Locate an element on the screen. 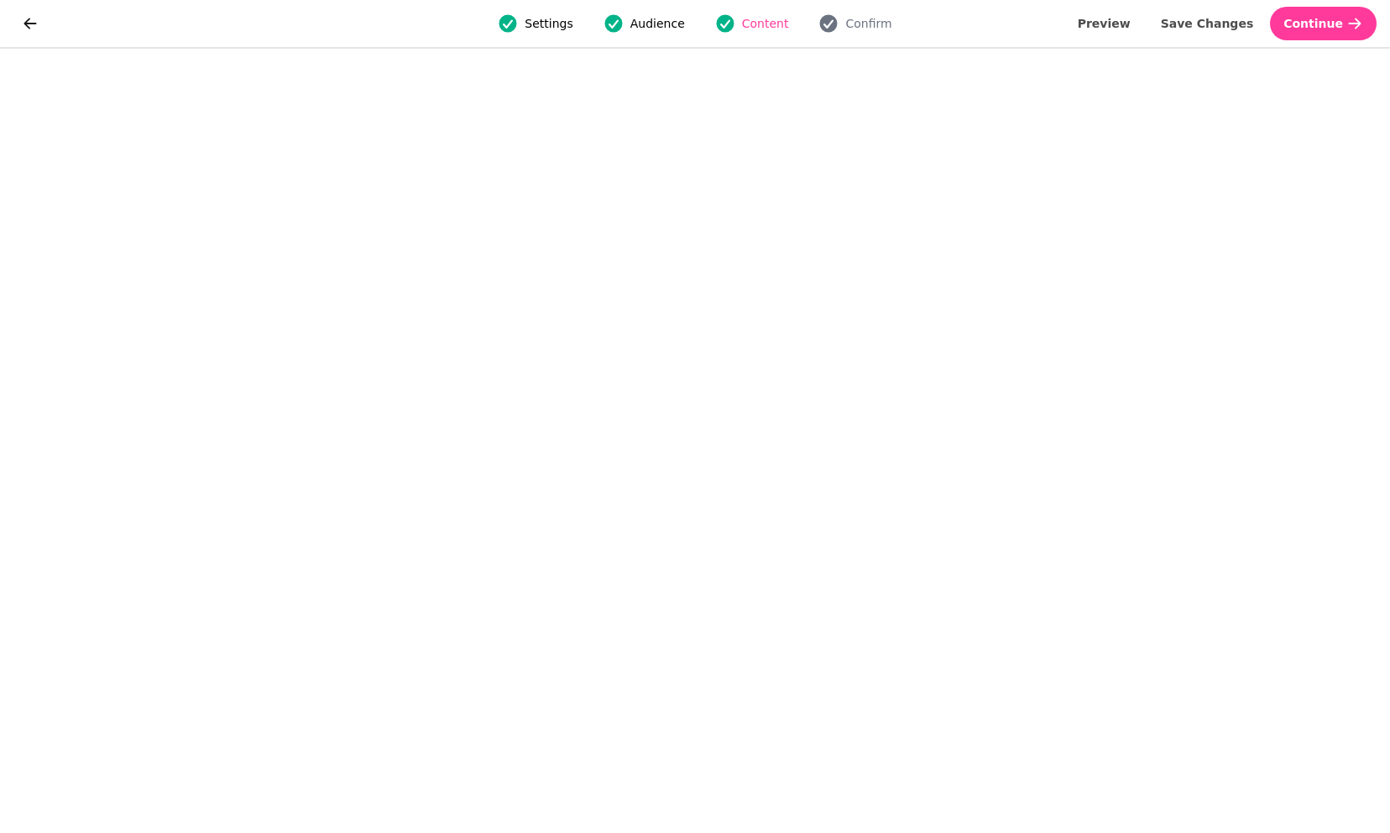 The height and width of the screenshot is (833, 1390). button: Preview is located at coordinates (1104, 23).